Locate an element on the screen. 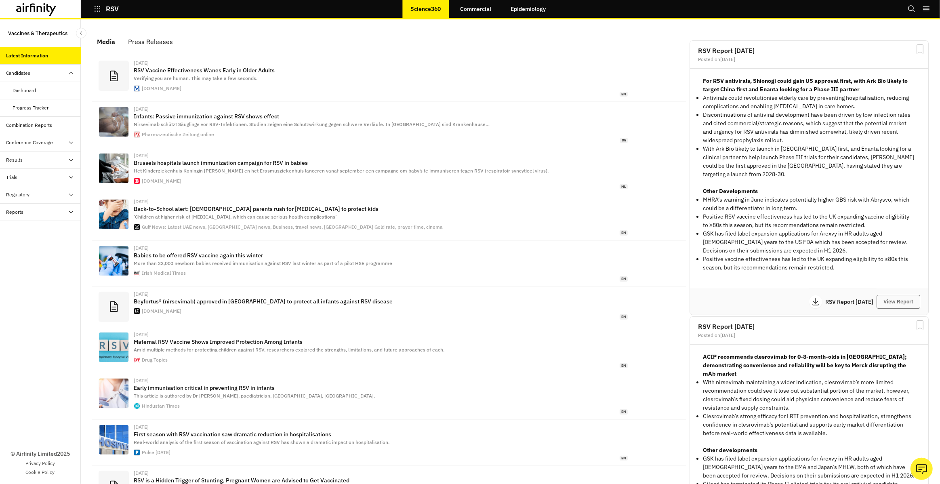  img: csm_59269_4d4de144e9.jpg is located at coordinates (114, 122).